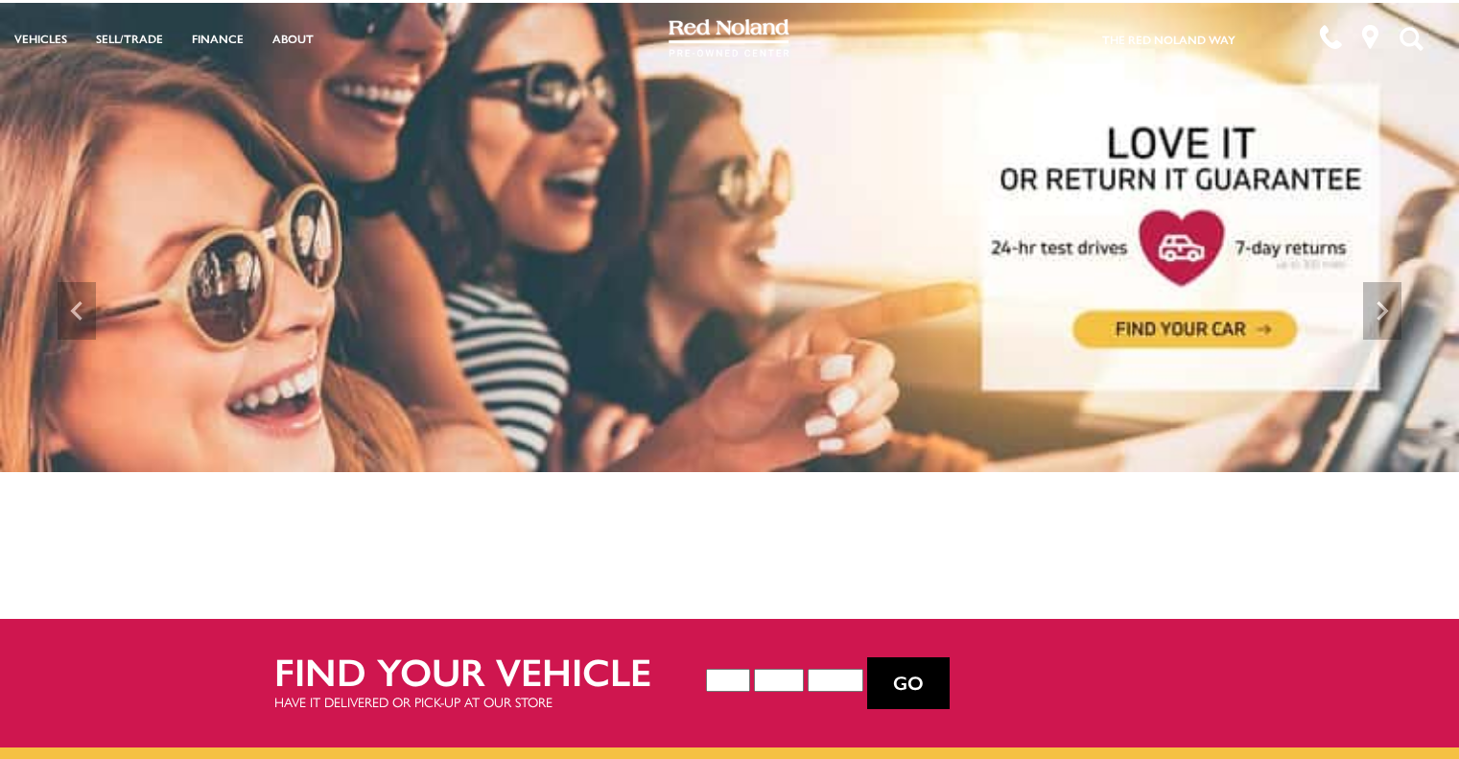 The width and height of the screenshot is (1459, 759). Describe the element at coordinates (729, 38) in the screenshot. I see `img: Red Noland Pre-Owned` at that location.